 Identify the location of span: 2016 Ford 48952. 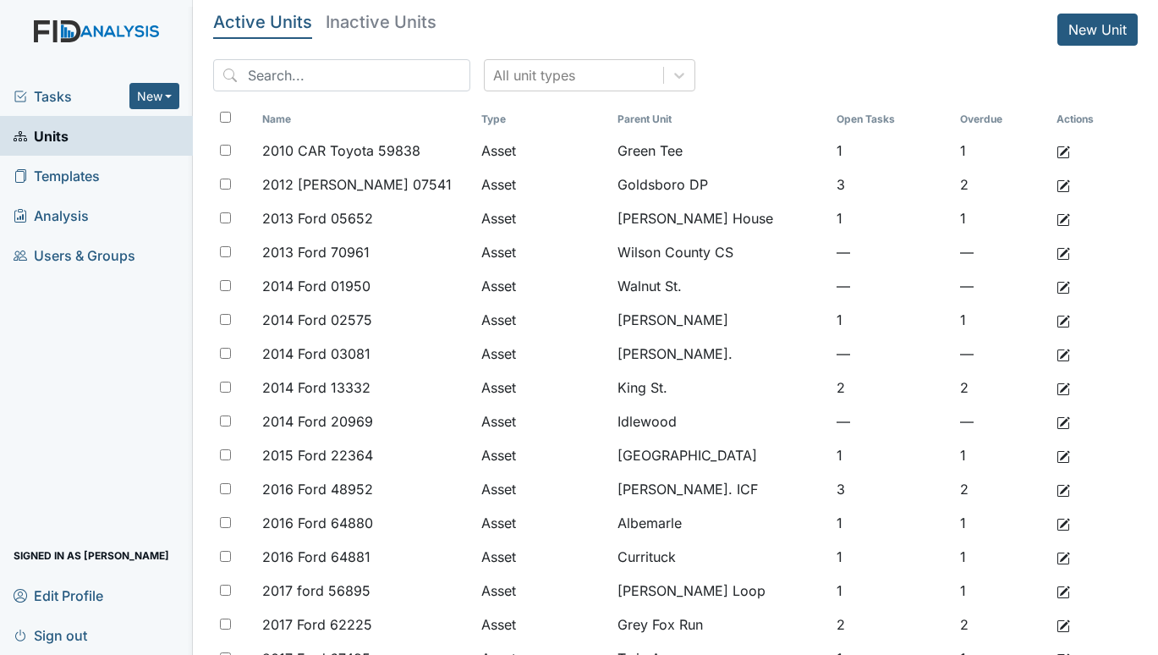
(317, 489).